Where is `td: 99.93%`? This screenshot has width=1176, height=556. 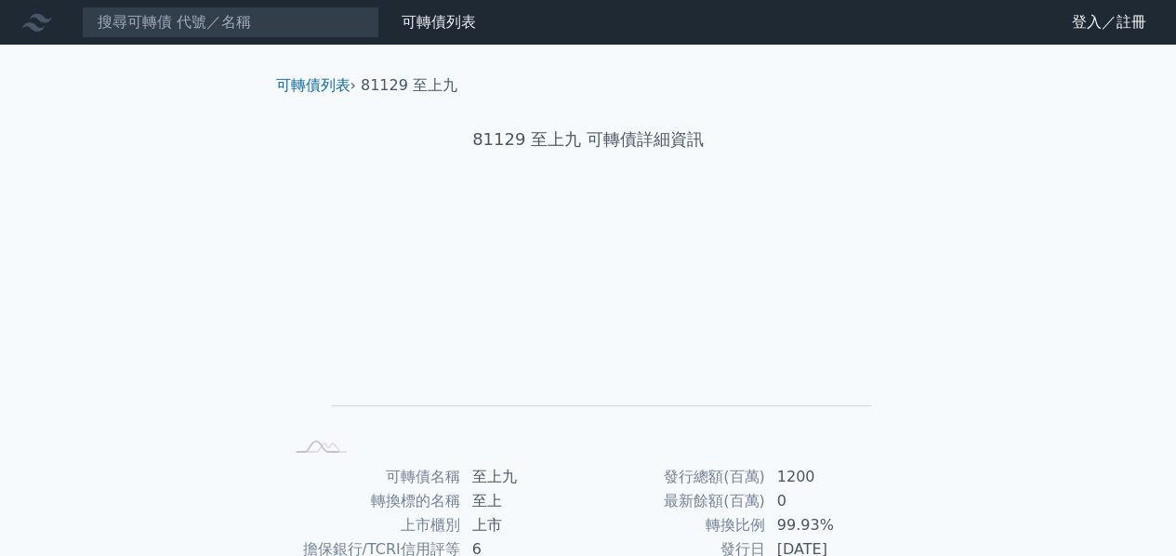 td: 99.93% is located at coordinates (829, 525).